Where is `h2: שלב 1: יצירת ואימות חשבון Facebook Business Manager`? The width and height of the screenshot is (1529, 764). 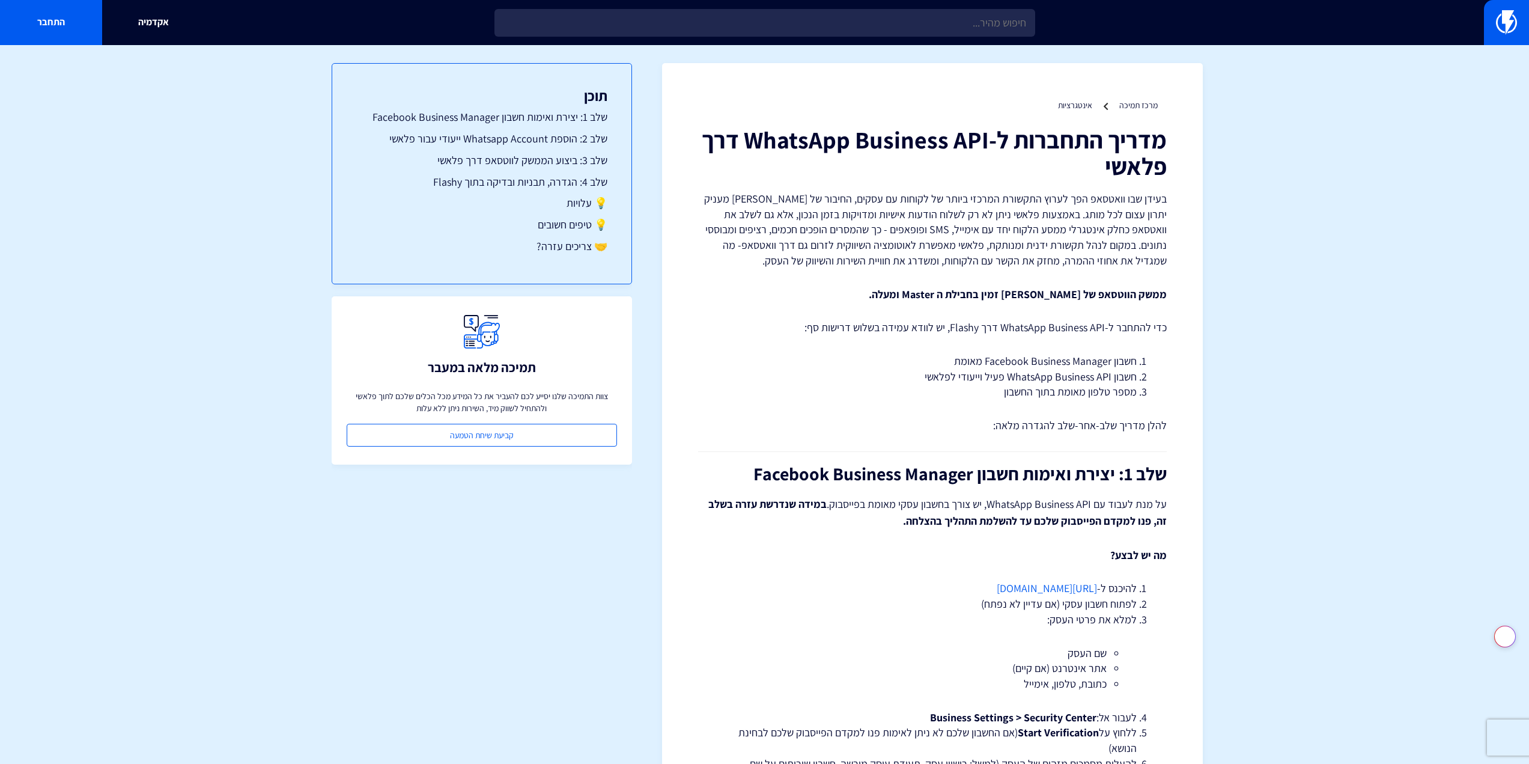
h2: שלב 1: יצירת ואימות חשבון Facebook Business Manager is located at coordinates (933, 473).